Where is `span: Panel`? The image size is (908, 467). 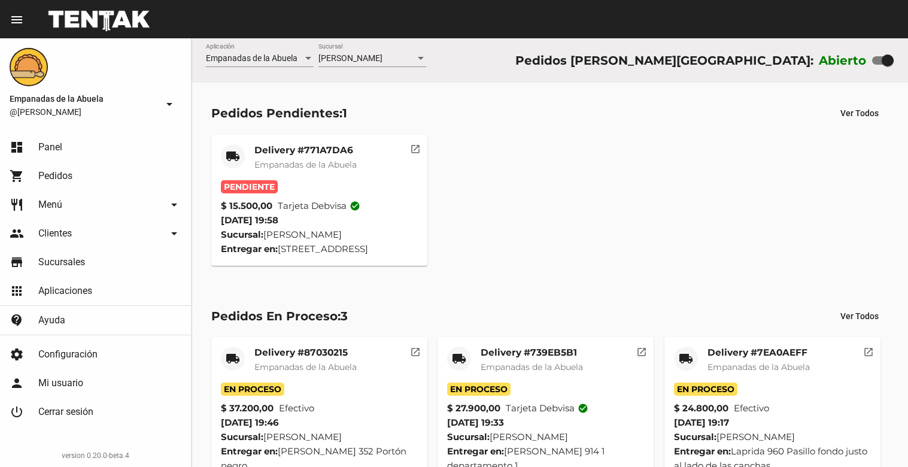 span: Panel is located at coordinates (50, 147).